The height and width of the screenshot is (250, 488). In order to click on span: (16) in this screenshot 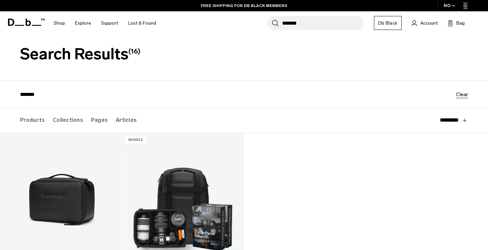, I will do `click(134, 51)`.